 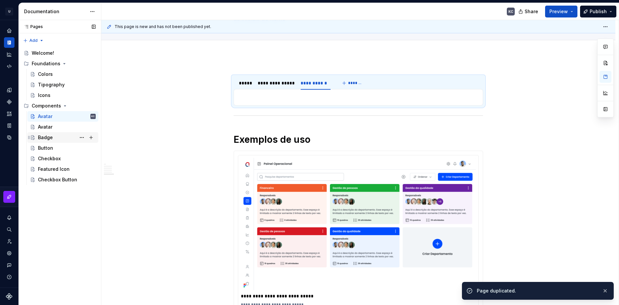 I want to click on div: Notifications, so click(x=9, y=218).